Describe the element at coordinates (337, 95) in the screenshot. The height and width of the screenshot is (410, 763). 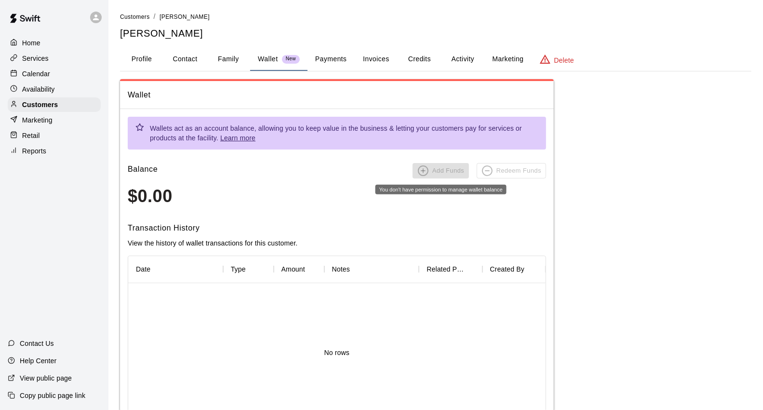
I see `span: Wallet` at that location.